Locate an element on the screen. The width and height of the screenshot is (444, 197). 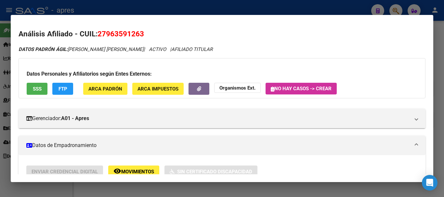
mat-panel-title: Gerenciador: is located at coordinates (218, 119).